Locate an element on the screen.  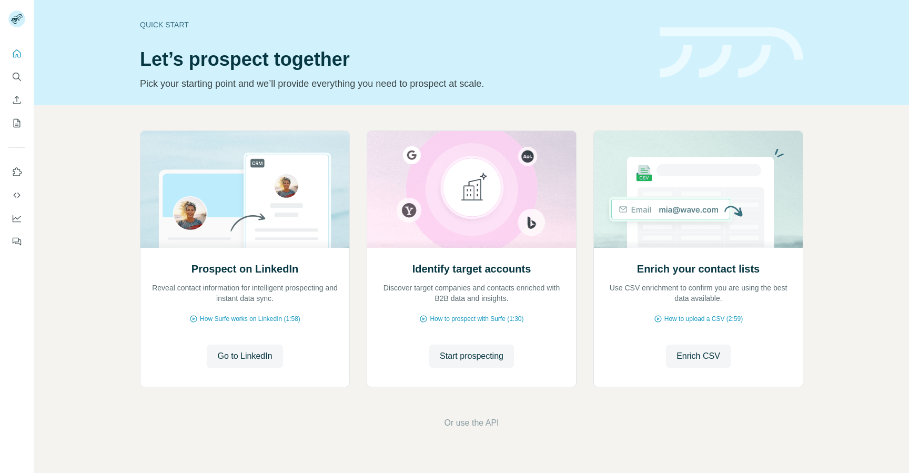
p: Use CSV enrichment to confirm you are using the best data available. is located at coordinates (698, 293).